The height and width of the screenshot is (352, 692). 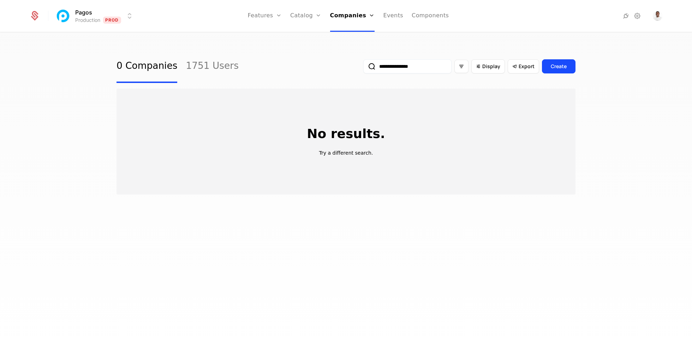 I want to click on span: Pagos, so click(x=84, y=12).